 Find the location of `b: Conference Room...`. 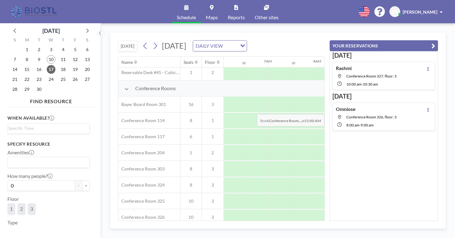

b: Conference Room... is located at coordinates (285, 120).